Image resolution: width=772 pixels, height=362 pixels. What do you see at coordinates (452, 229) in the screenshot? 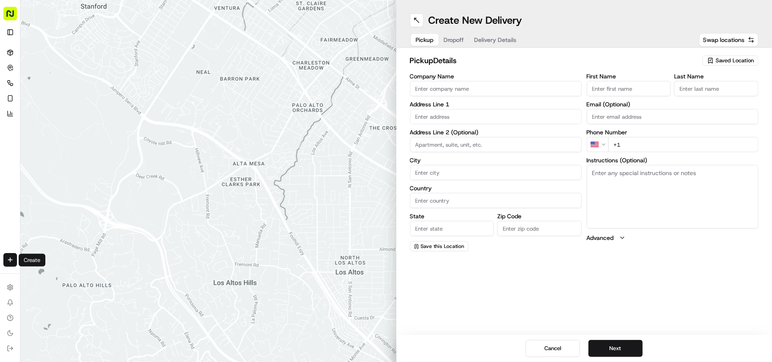
I see `input: Enter state` at bounding box center [452, 229].